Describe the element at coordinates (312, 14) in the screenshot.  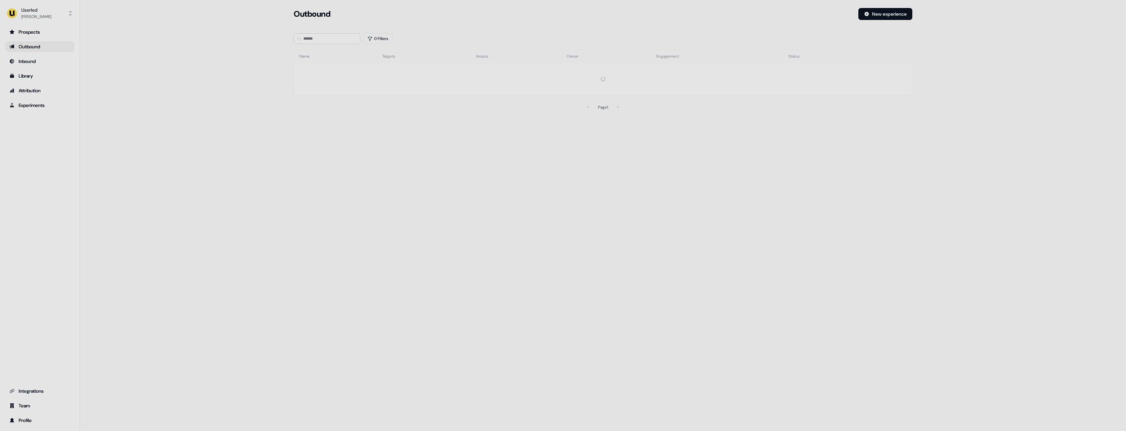
I see `h3: Outbound` at that location.